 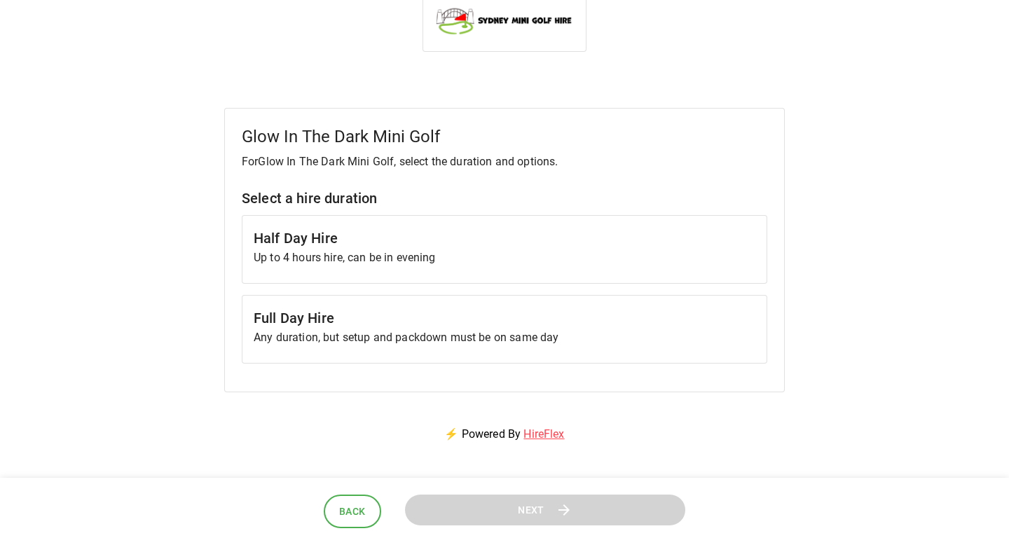 What do you see at coordinates (504, 137) in the screenshot?
I see `h5: Glow In The Dark Mini Golf` at bounding box center [504, 137].